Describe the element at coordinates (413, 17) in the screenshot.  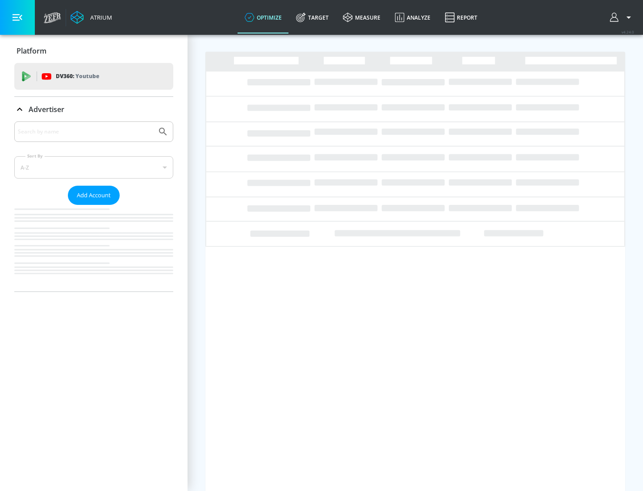
I see `a: Analyze` at that location.